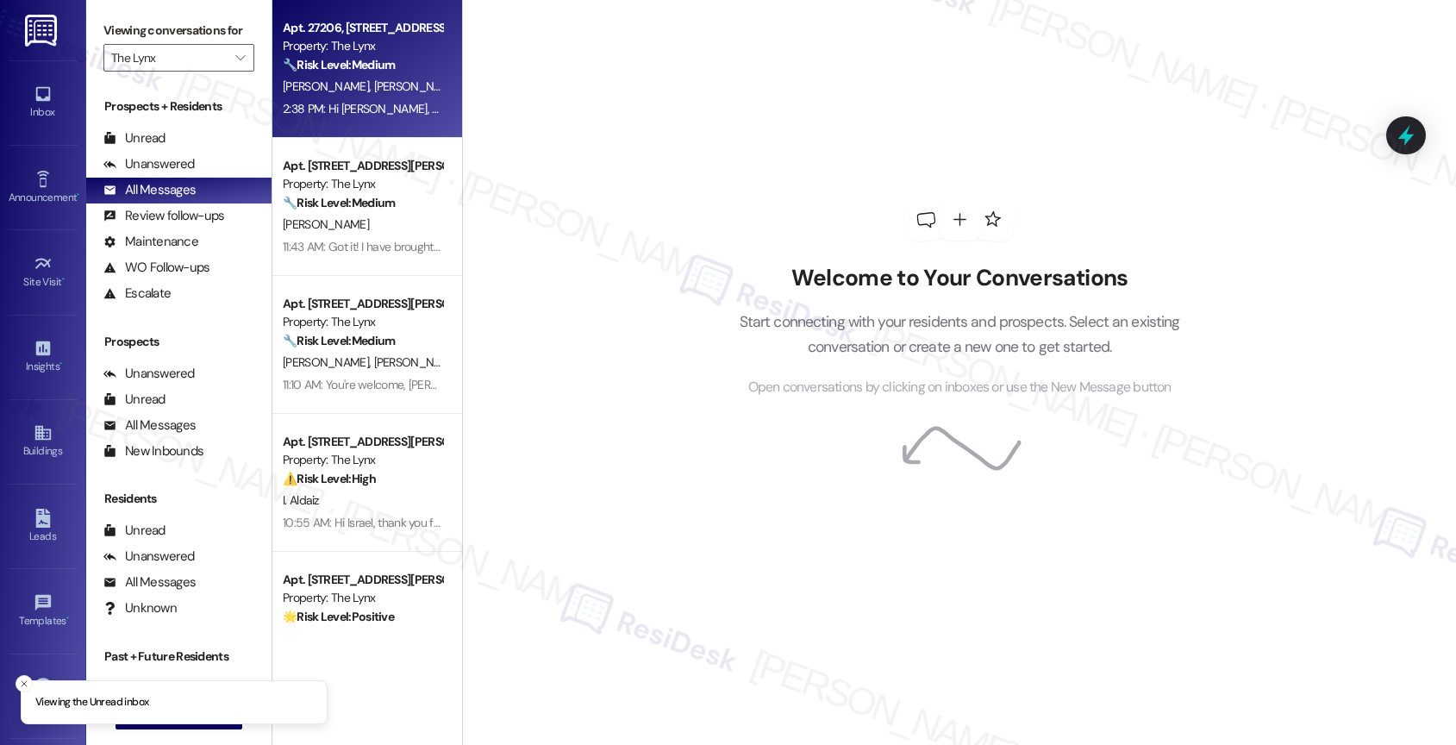 Image resolution: width=1456 pixels, height=745 pixels. Describe the element at coordinates (959, 387) in the screenshot. I see `span: Open conversations by clicking on inboxes or use the New Message button` at that location.